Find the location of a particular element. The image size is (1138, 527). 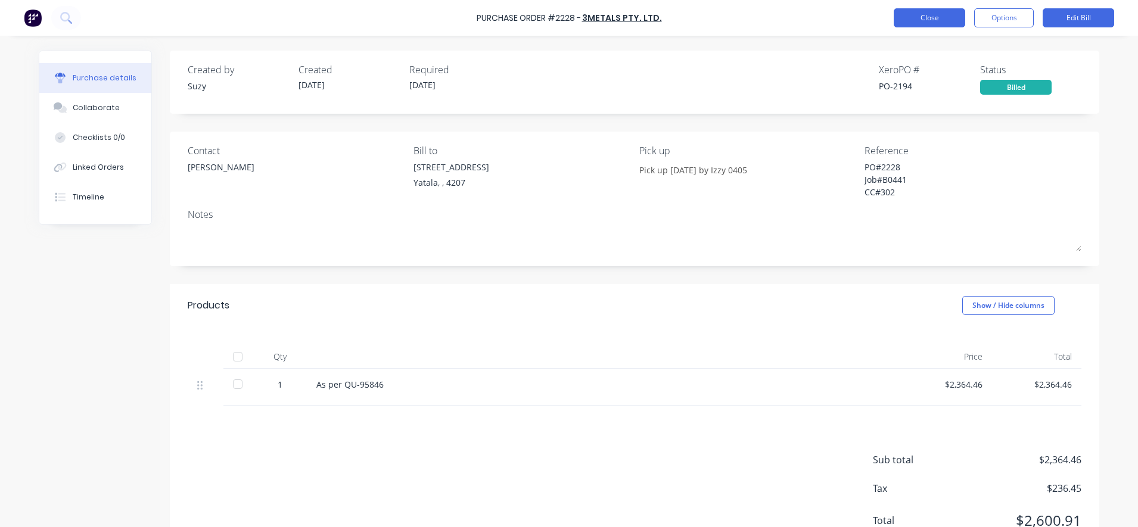

div: PO-2194 is located at coordinates (930, 86).